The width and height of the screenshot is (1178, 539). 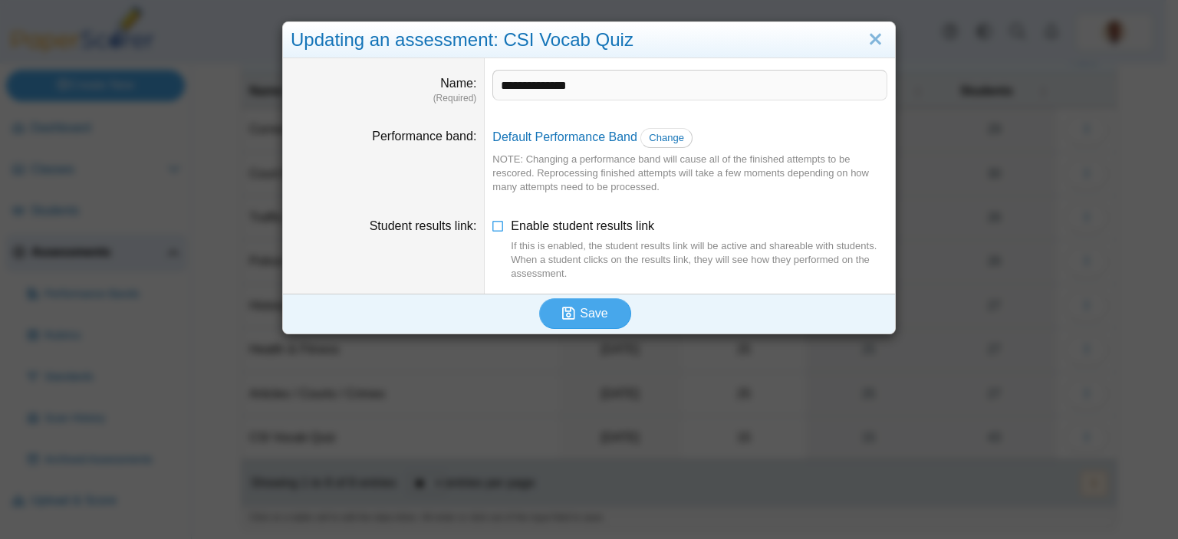 What do you see at coordinates (594, 313) in the screenshot?
I see `span: Save` at bounding box center [594, 313].